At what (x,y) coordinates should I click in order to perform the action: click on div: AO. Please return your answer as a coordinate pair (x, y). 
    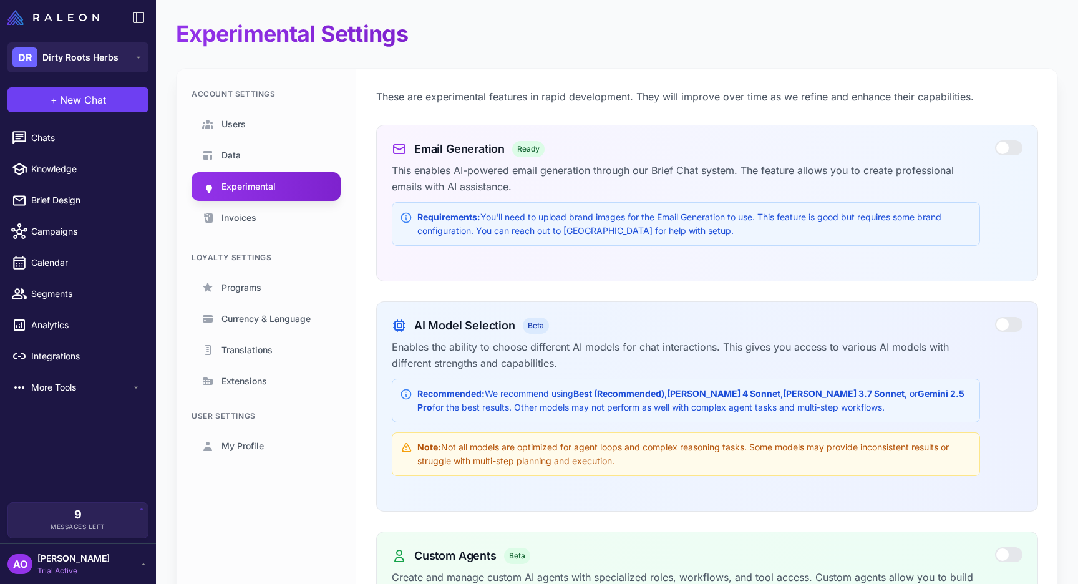
    Looking at the image, I should click on (20, 564).